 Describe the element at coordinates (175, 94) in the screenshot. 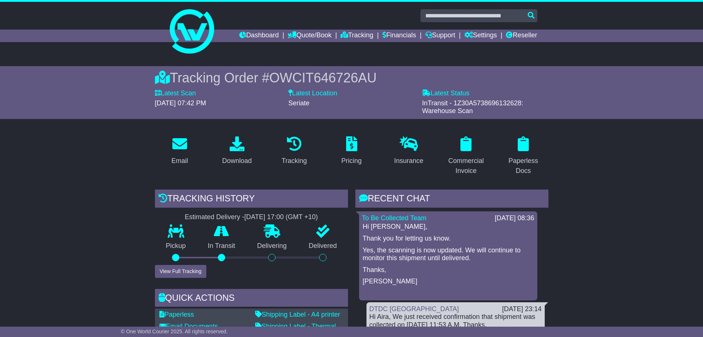

I see `label: Latest Scan` at that location.